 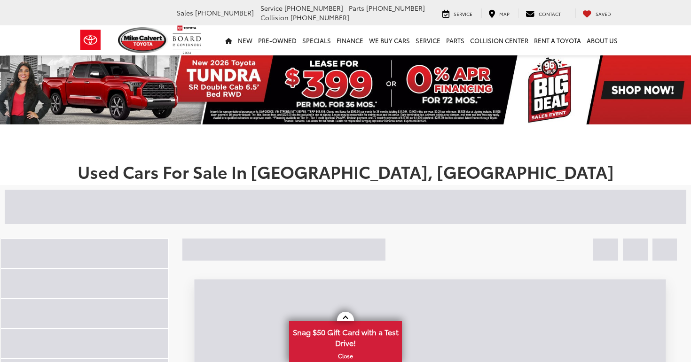 I want to click on a: About Us, so click(x=602, y=40).